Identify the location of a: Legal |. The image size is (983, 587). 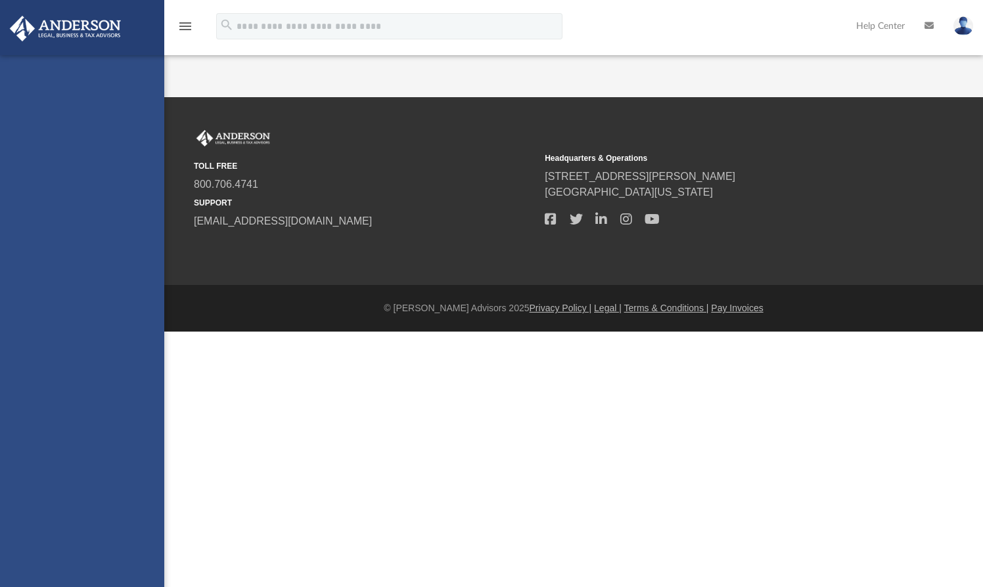
(608, 308).